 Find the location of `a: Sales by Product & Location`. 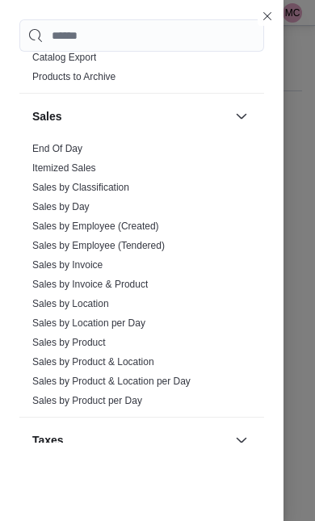

a: Sales by Product & Location is located at coordinates (93, 362).